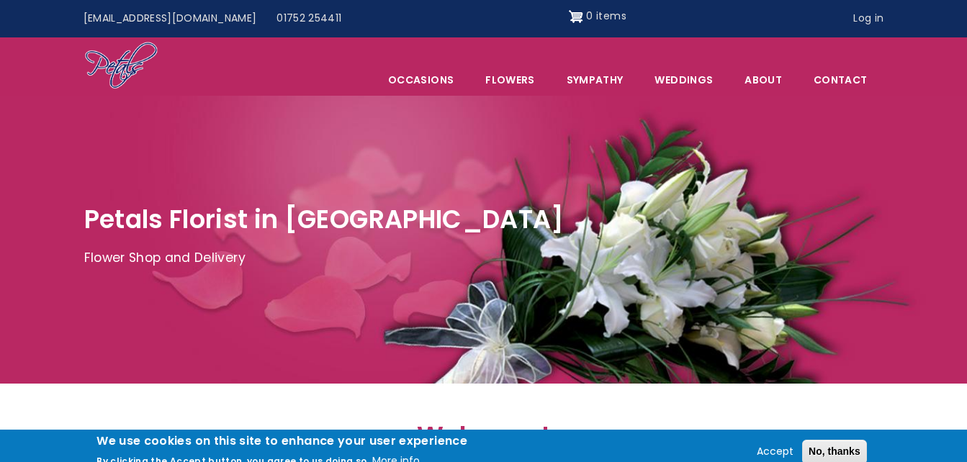 This screenshot has width=967, height=462. I want to click on a: About, so click(764, 80).